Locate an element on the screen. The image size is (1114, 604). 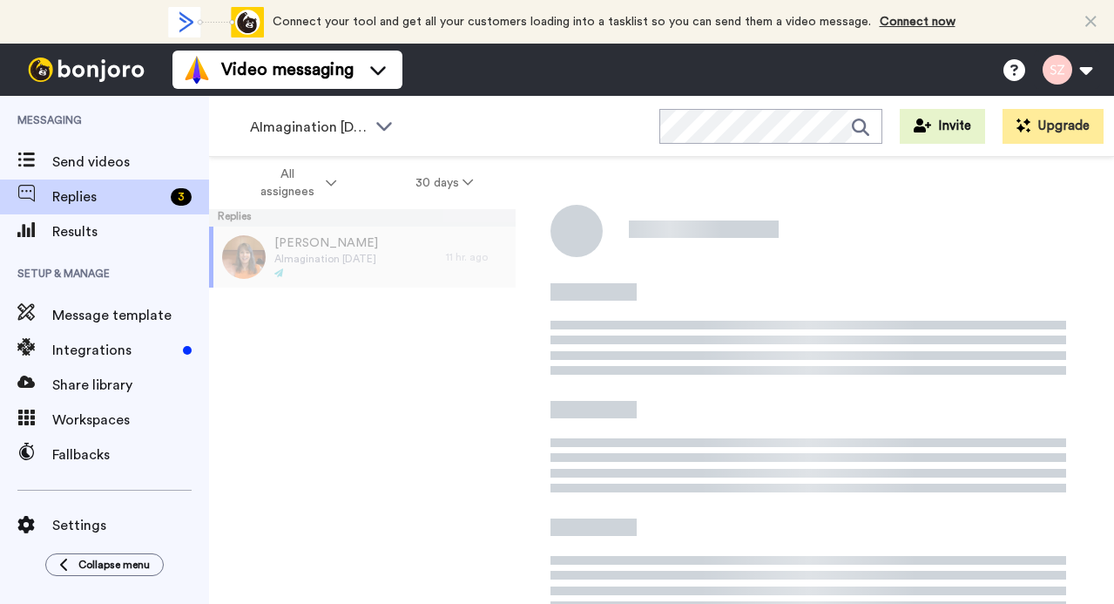
img: bj-logo-header-white.svg is located at coordinates (86, 70).